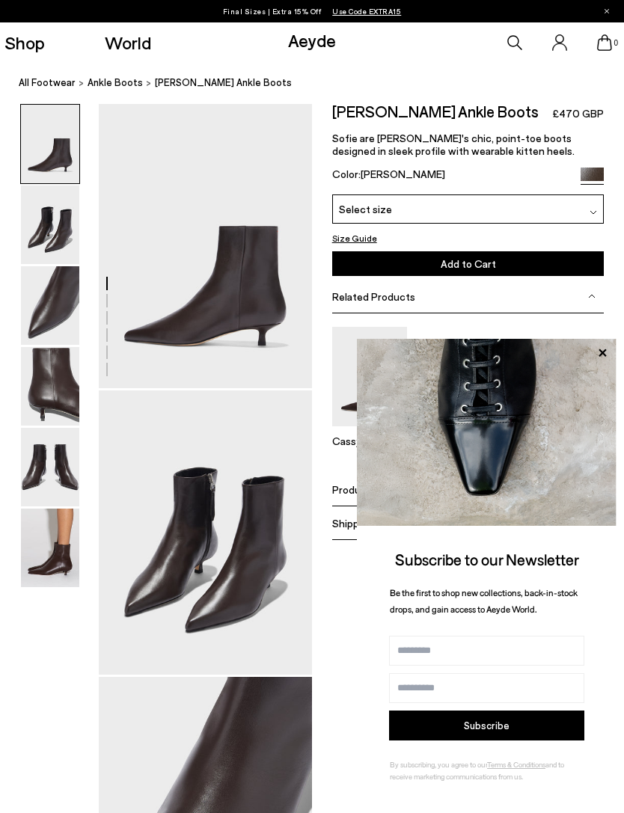 The width and height of the screenshot is (624, 813). I want to click on button: Size Guide, so click(355, 238).